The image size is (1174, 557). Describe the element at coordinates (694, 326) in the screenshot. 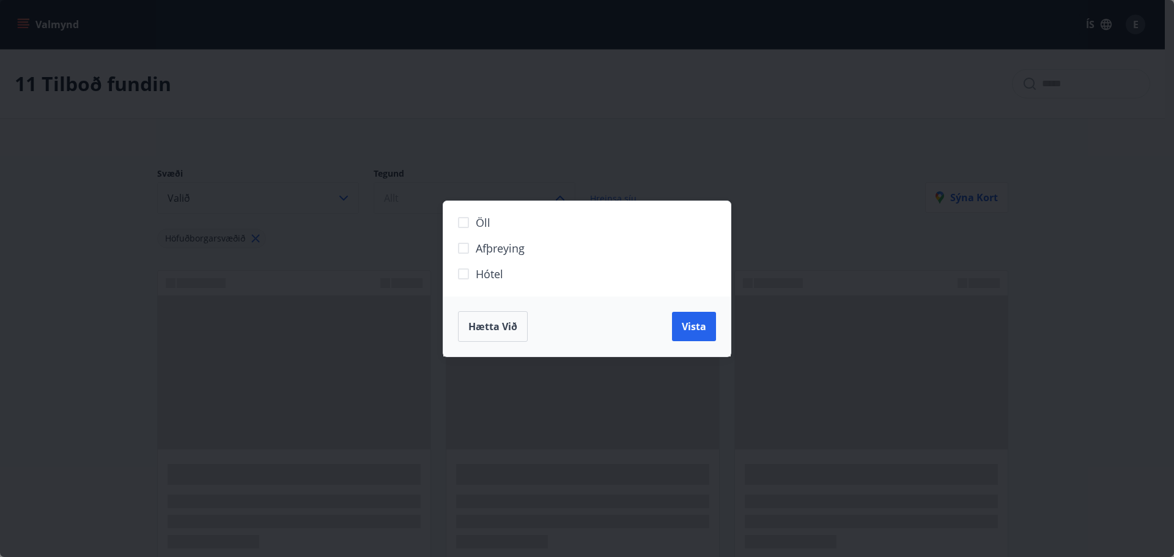

I see `span: Vista` at that location.